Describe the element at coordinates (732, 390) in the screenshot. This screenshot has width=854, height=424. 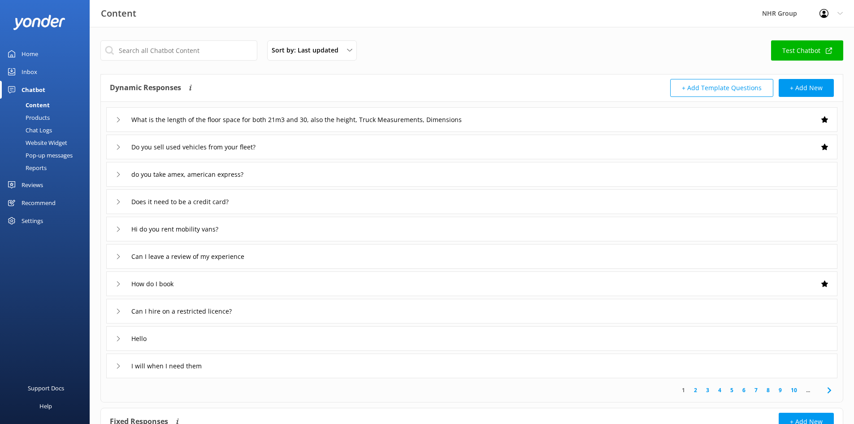
I see `a: 5` at that location.